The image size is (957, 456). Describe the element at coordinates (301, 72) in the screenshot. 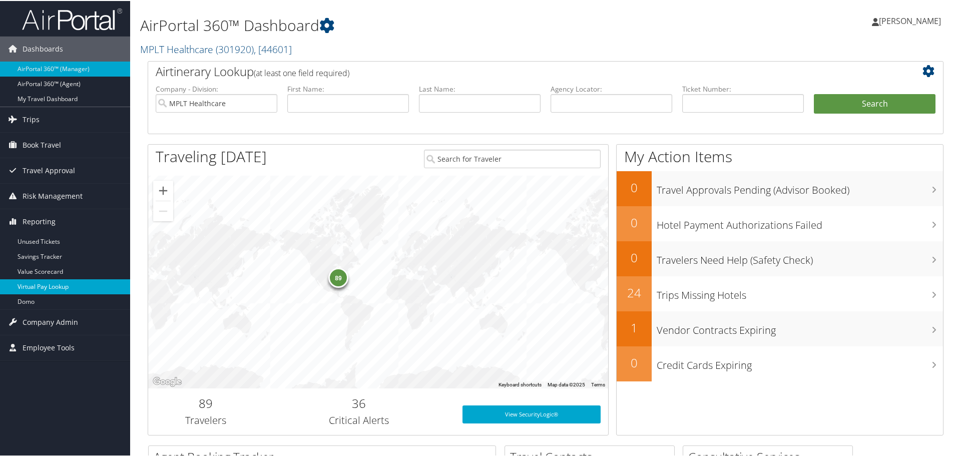

I see `span: (at least one field required)` at that location.